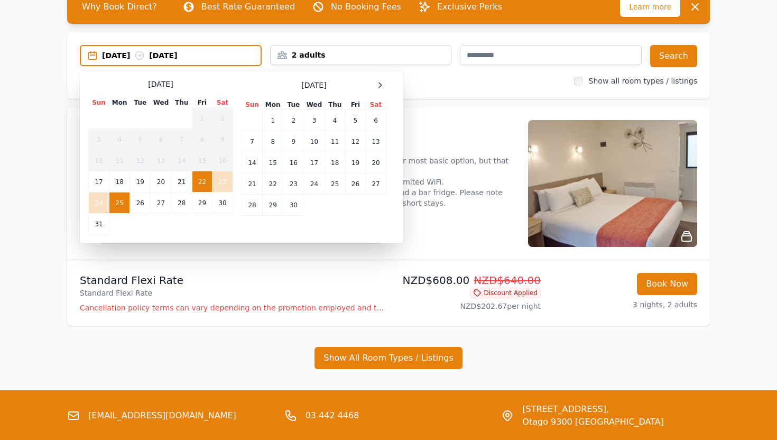 This screenshot has width=777, height=440. I want to click on p: 3 nights, 2 adults, so click(623, 304).